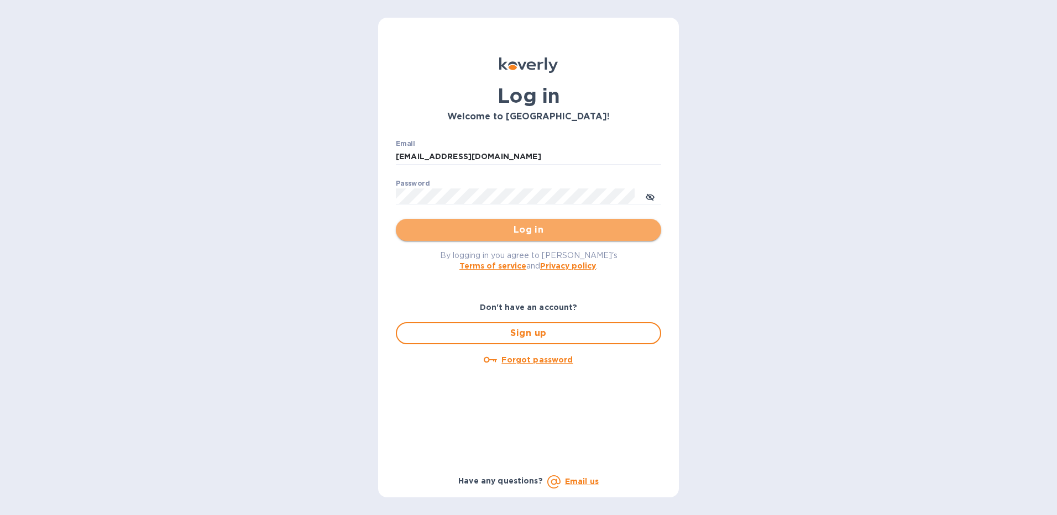 The image size is (1057, 515). Describe the element at coordinates (568, 266) in the screenshot. I see `a: Privacy policy` at that location.